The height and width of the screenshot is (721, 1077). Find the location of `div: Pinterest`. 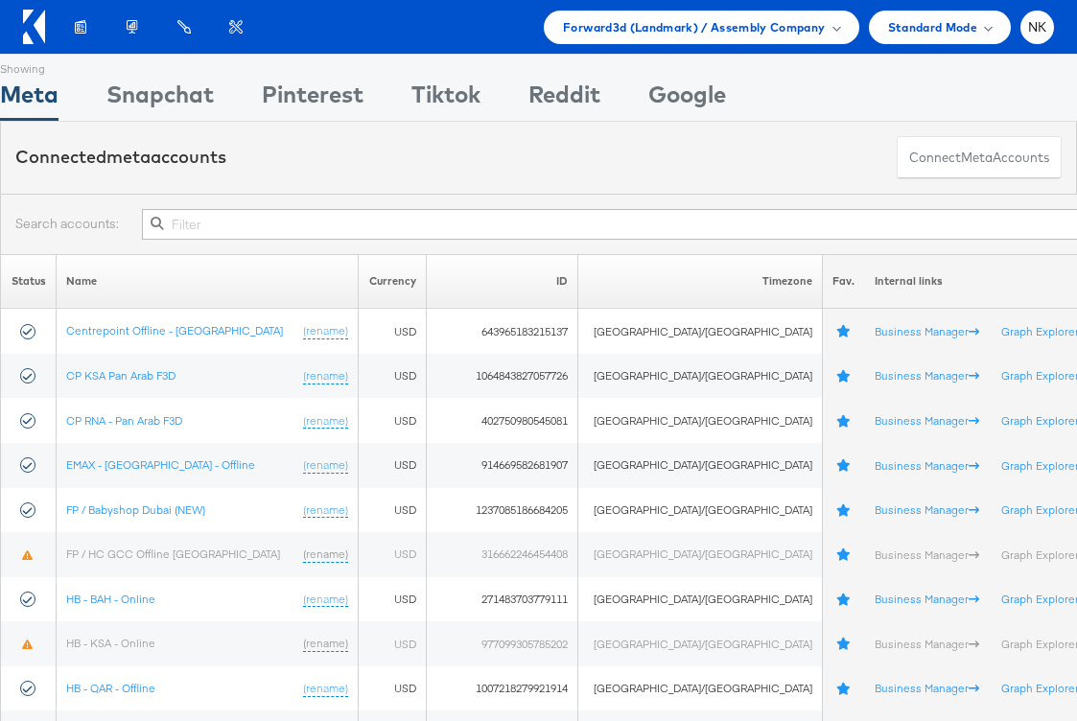

div: Pinterest is located at coordinates (313, 99).